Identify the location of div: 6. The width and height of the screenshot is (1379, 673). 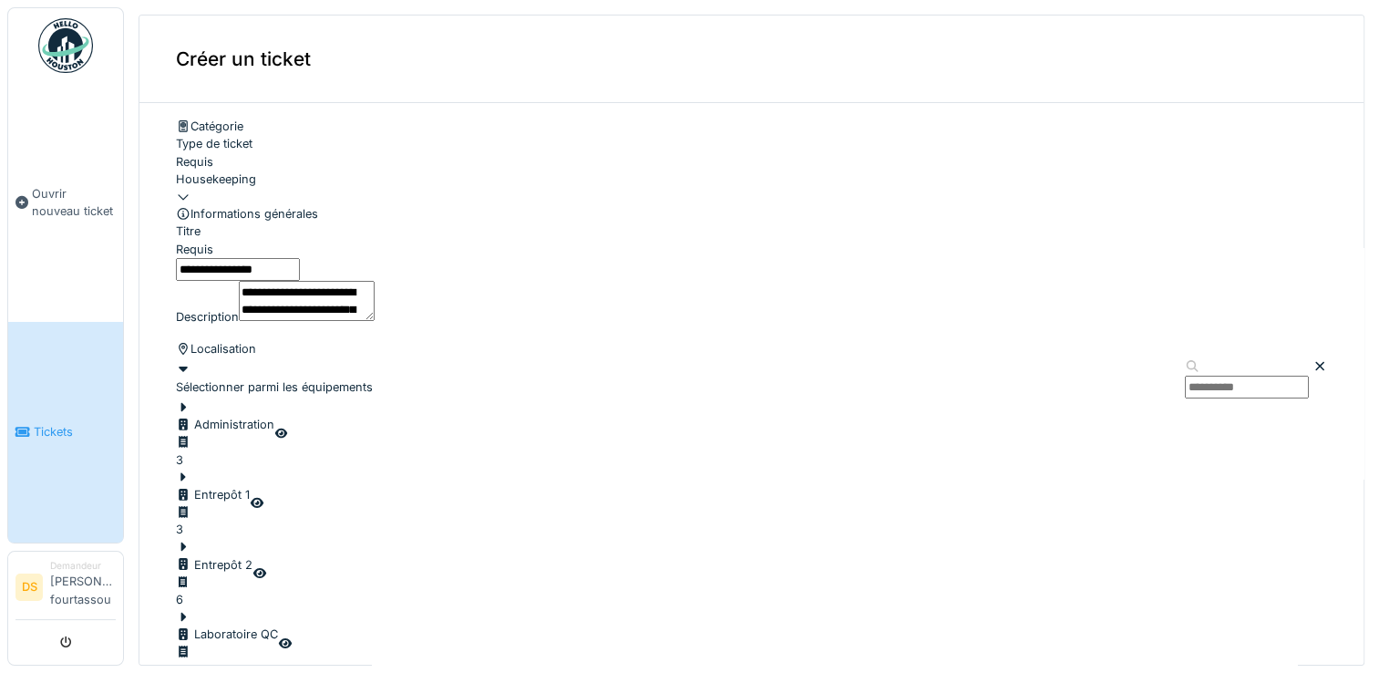
(183, 599).